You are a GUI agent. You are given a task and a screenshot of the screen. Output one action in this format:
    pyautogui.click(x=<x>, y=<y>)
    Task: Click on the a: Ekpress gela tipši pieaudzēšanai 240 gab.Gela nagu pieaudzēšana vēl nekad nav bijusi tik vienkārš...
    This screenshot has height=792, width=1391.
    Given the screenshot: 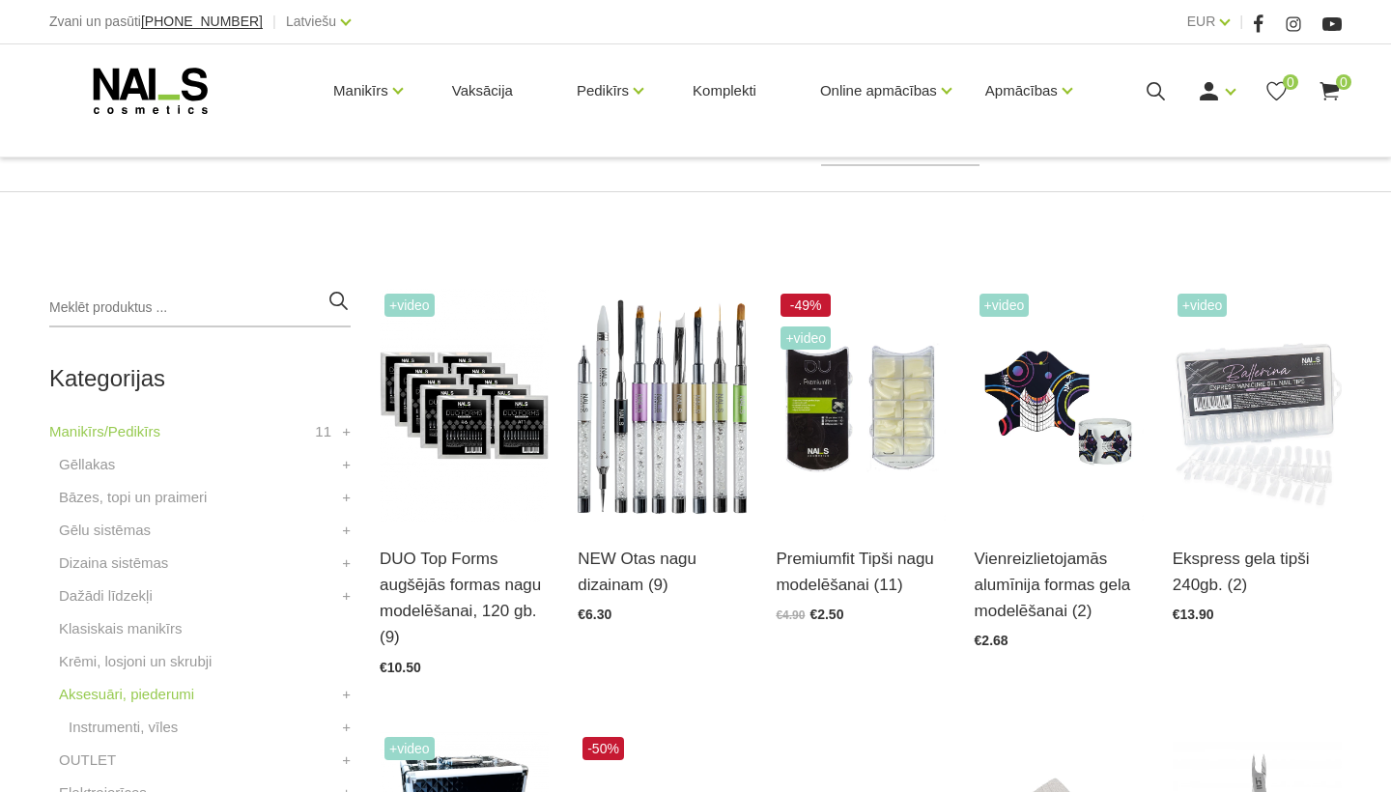 What is the action you would take?
    pyautogui.click(x=1256, y=405)
    